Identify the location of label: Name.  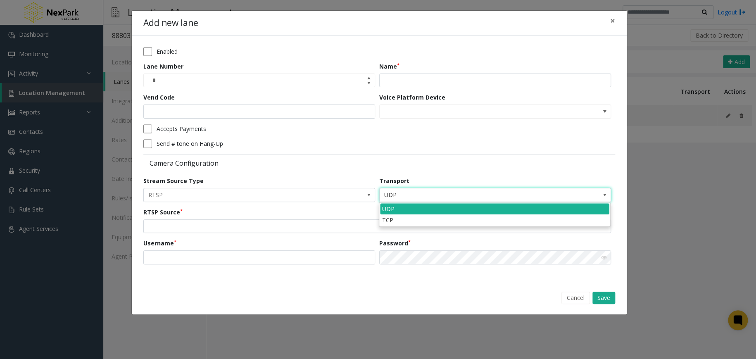
(389, 66).